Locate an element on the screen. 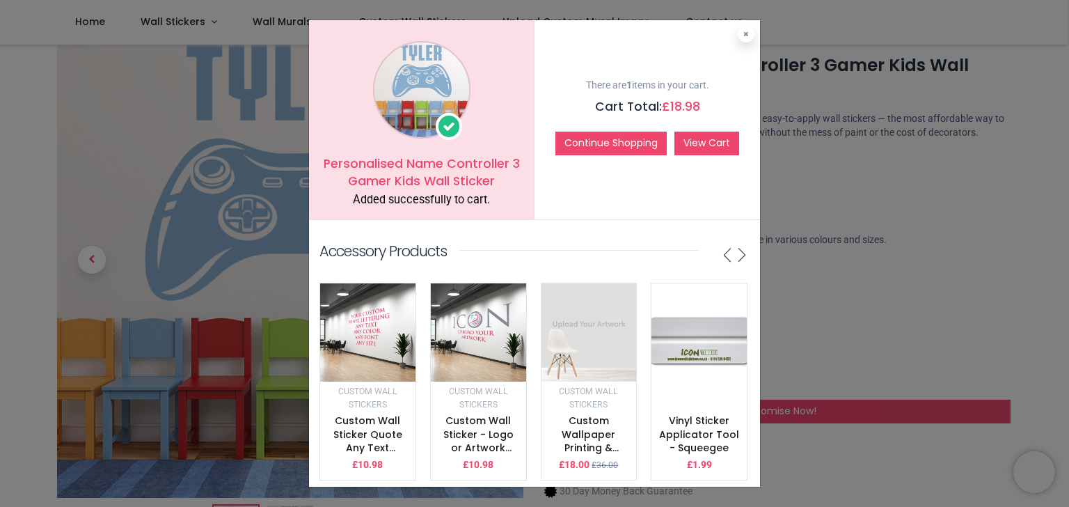 The image size is (1069, 507). p: Accessory Products is located at coordinates (383, 251).